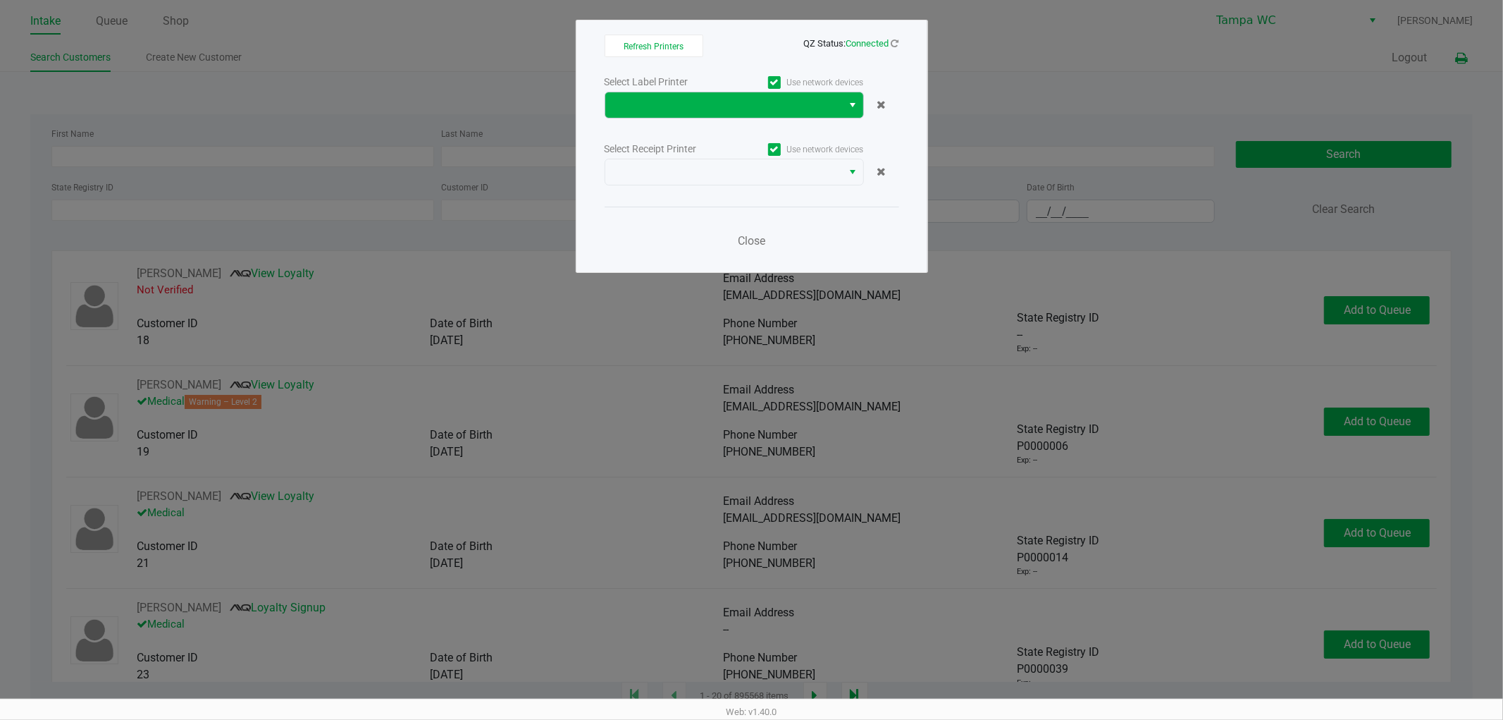  I want to click on span: Close, so click(751, 240).